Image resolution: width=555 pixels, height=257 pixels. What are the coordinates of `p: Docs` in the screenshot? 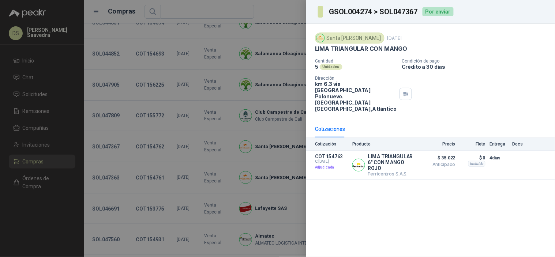 It's located at (520, 144).